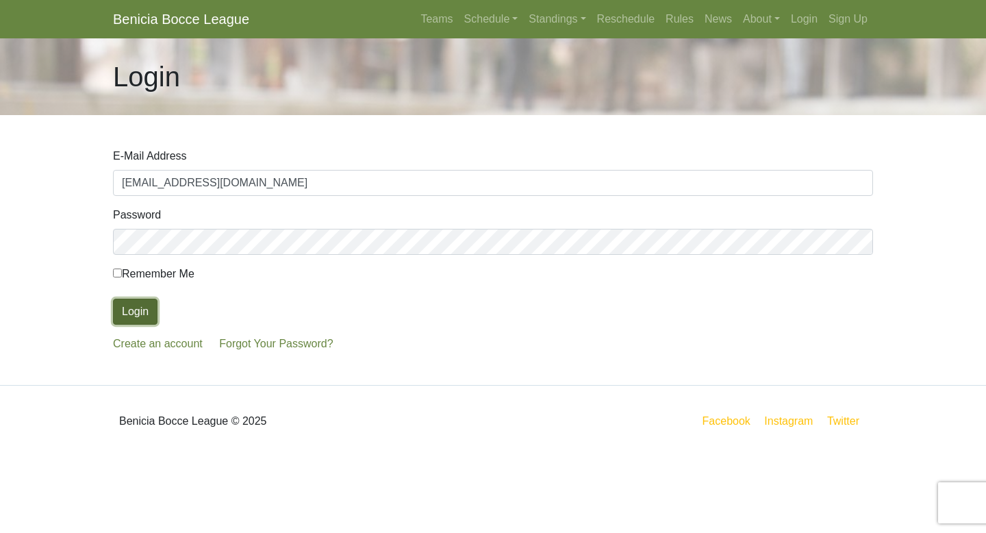  Describe the element at coordinates (135, 312) in the screenshot. I see `button: Login` at that location.